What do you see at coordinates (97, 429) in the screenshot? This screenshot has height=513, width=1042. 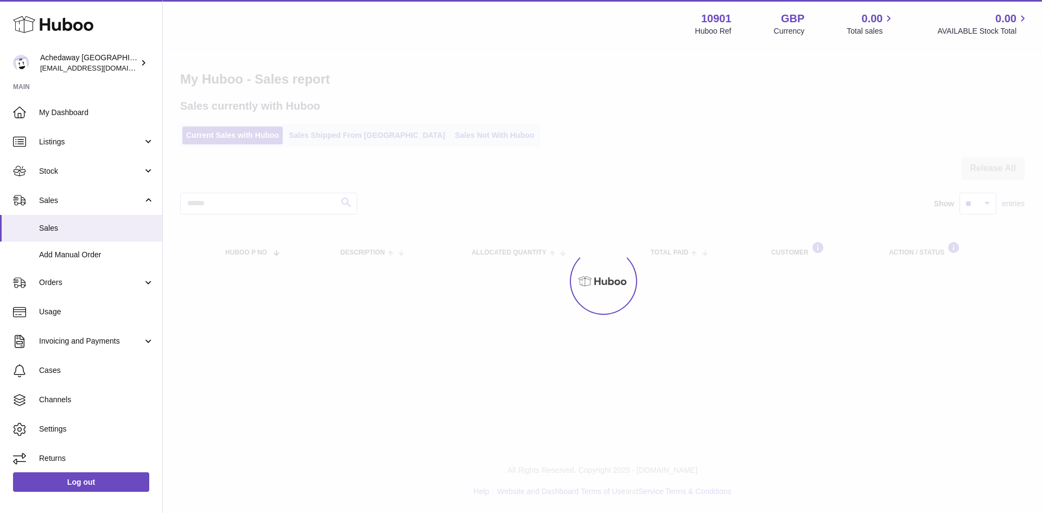 I see `span: Settings` at bounding box center [97, 429].